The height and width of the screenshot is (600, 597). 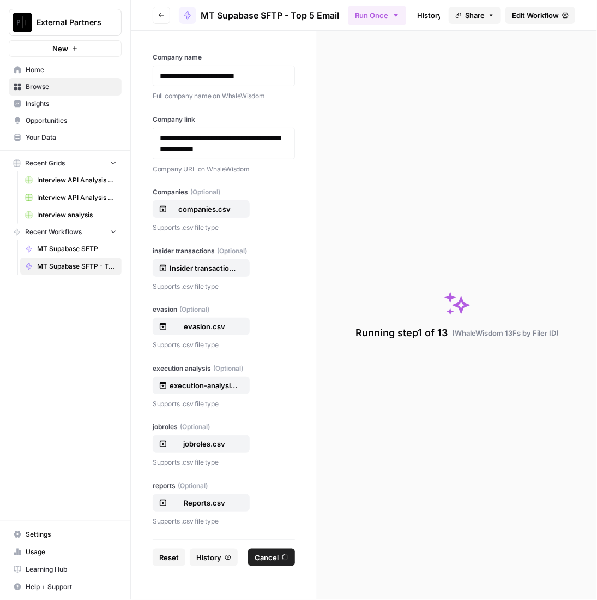 What do you see at coordinates (69, 22) in the screenshot?
I see `span: External Partners` at bounding box center [69, 22].